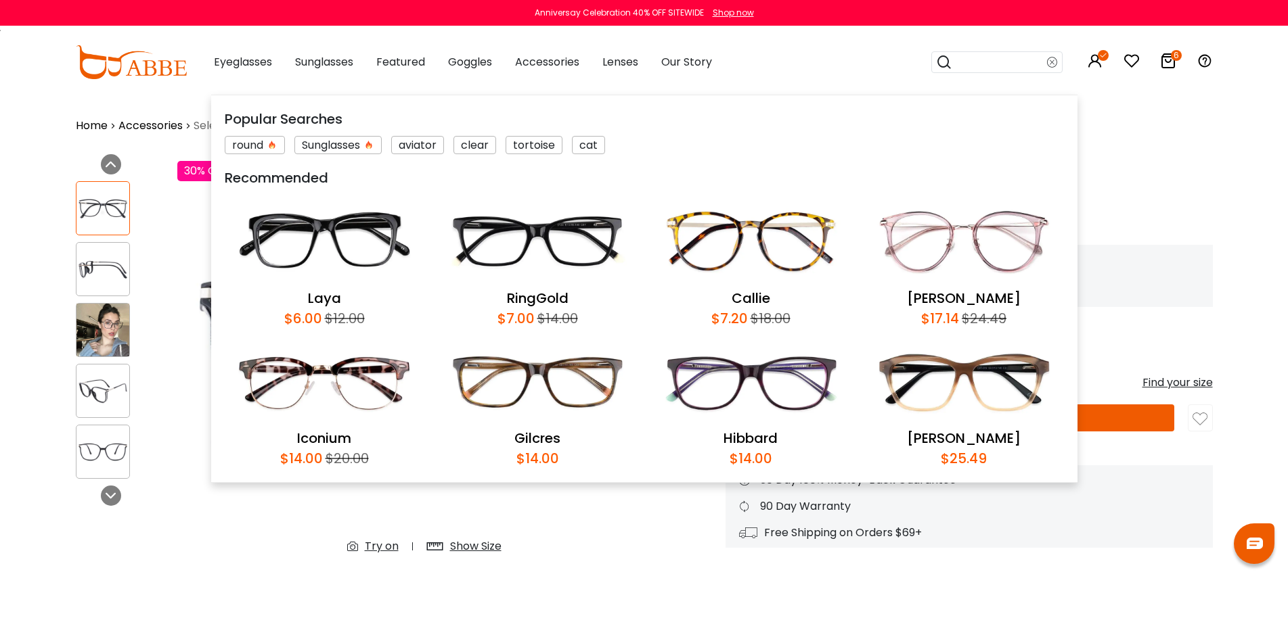  Describe the element at coordinates (324, 298) in the screenshot. I see `a: Laya` at that location.